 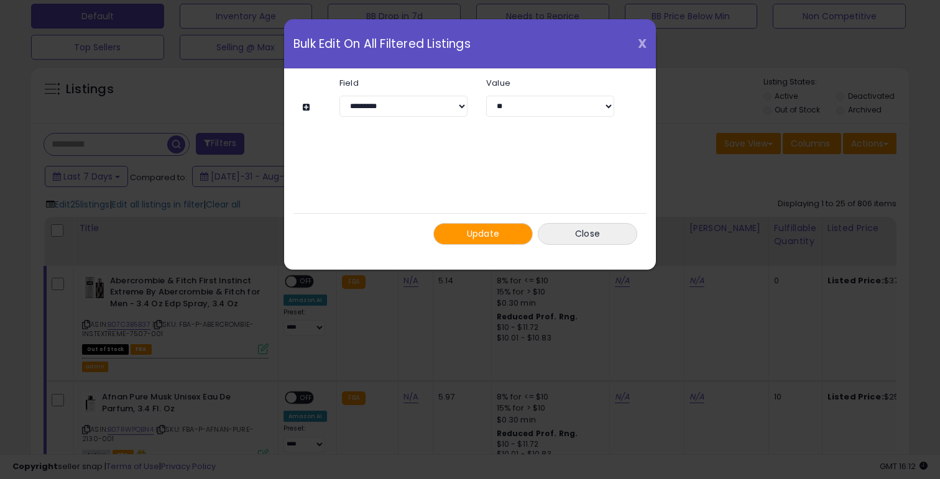 What do you see at coordinates (642, 44) in the screenshot?
I see `span: X` at bounding box center [642, 44].